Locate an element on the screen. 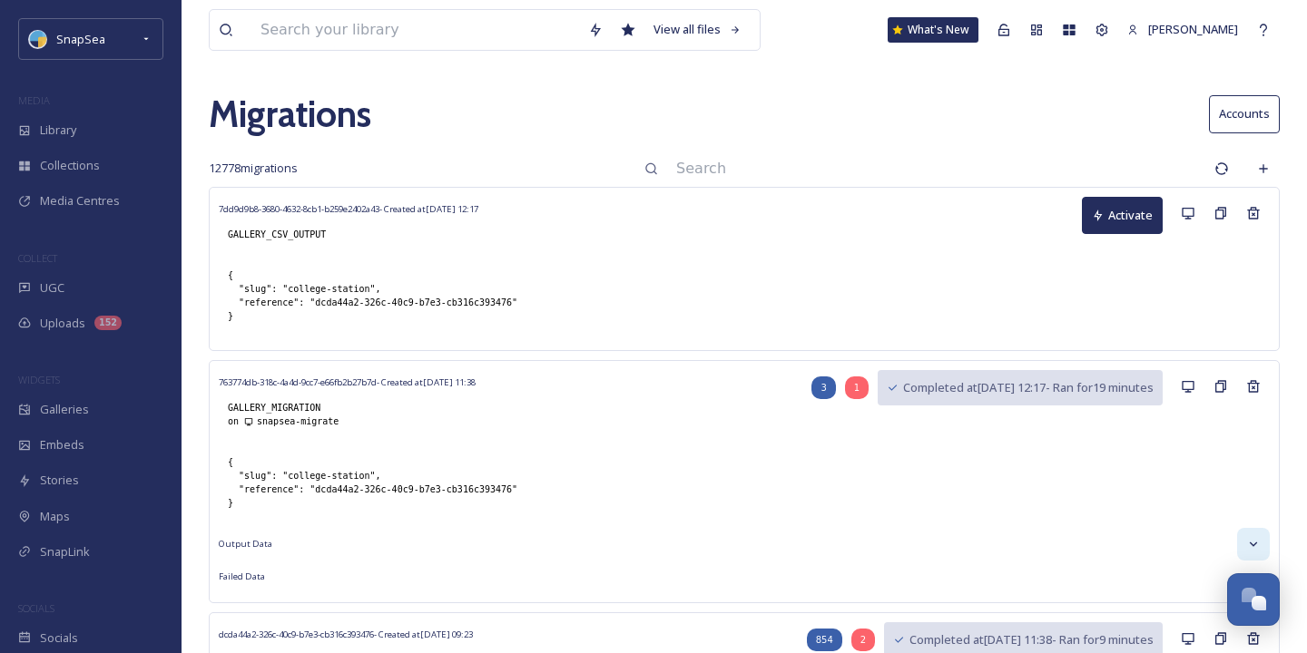 The height and width of the screenshot is (653, 1307). a: View all files is located at coordinates (697, 29).